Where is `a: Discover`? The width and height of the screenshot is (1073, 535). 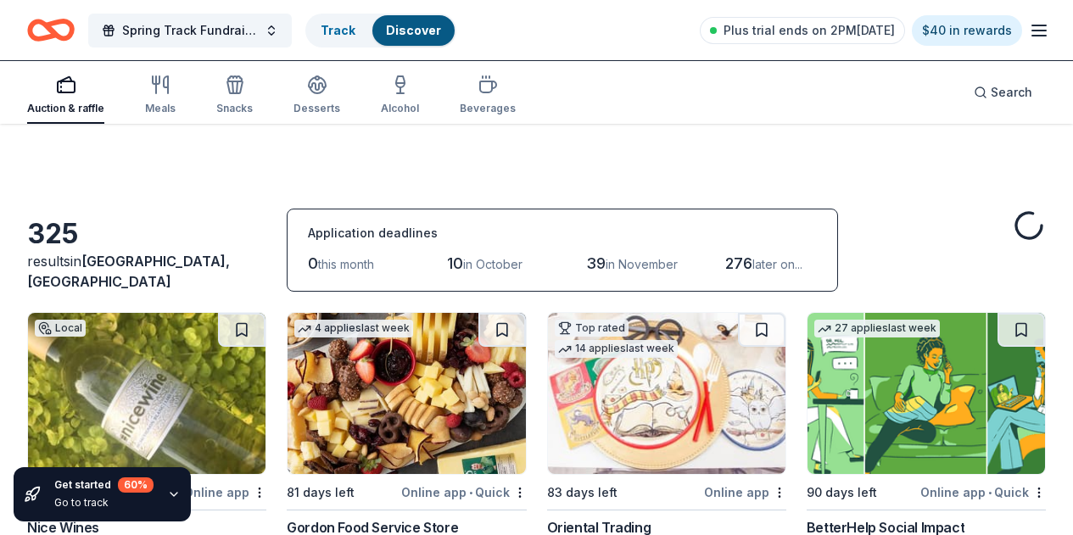
a: Discover is located at coordinates (413, 30).